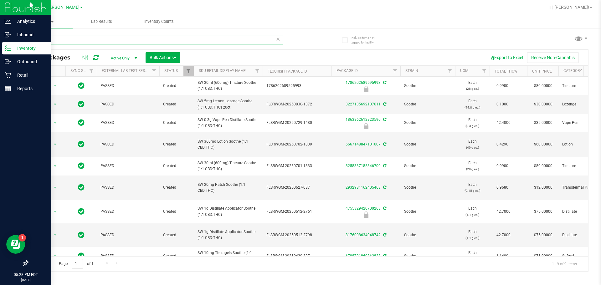  What do you see at coordinates (4, 3) in the screenshot?
I see `span: 1` at bounding box center [4, 3].